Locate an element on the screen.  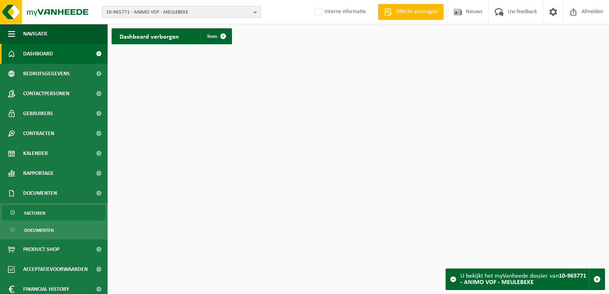
a: Offerte aanvragen is located at coordinates (411, 12).